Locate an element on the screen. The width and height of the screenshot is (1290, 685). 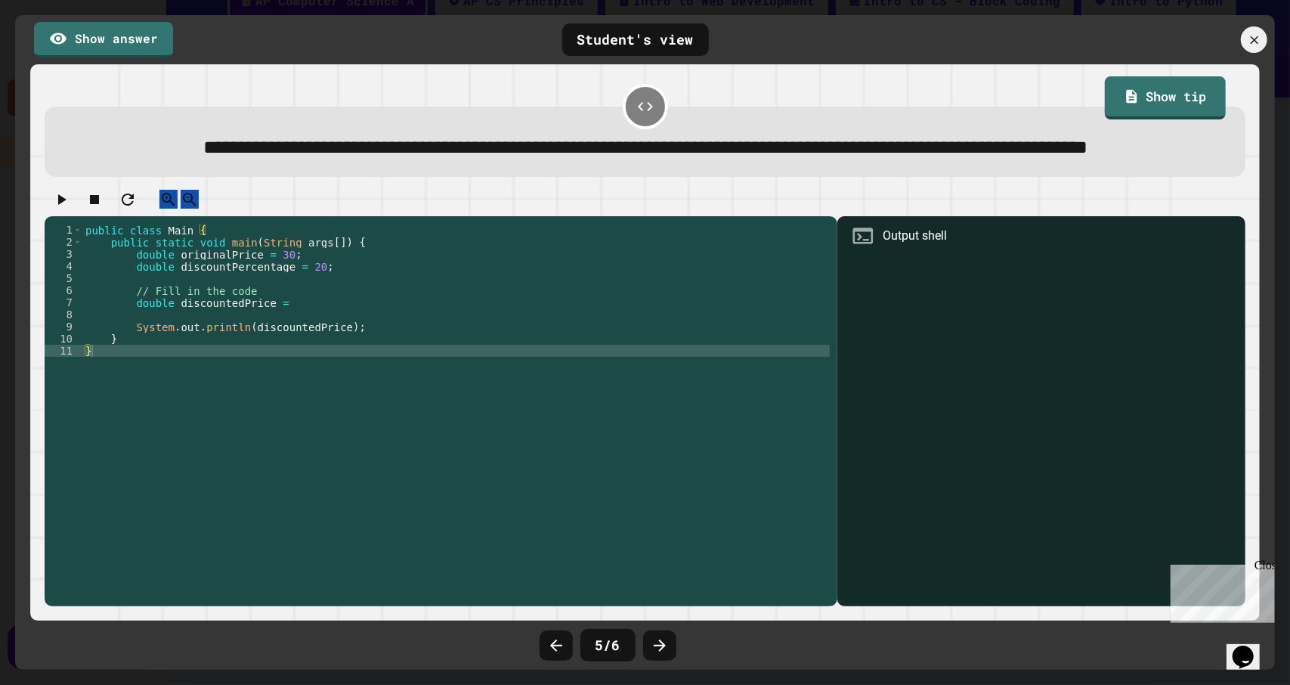
div: 5 / 6 is located at coordinates (608, 645).